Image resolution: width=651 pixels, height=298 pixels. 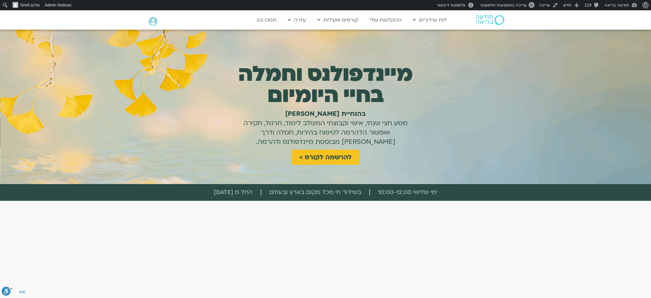 What do you see at coordinates (25, 5) in the screenshot?
I see `span: Greif` at bounding box center [25, 5].